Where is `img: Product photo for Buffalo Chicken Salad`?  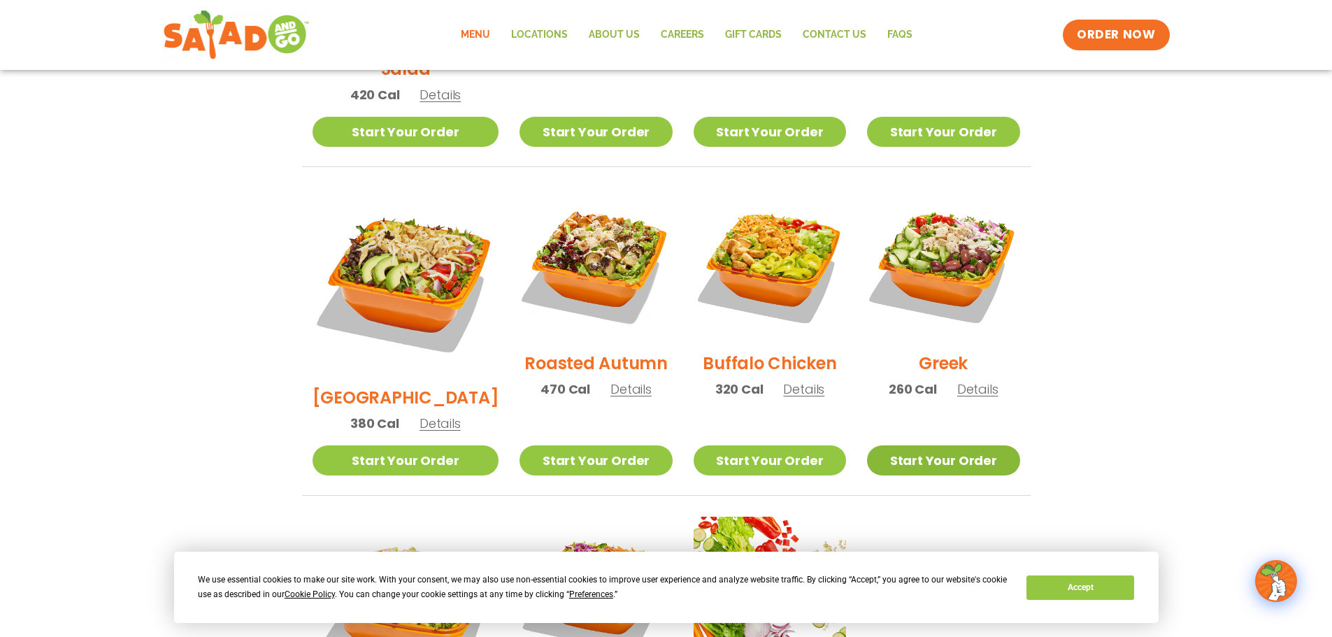
img: Product photo for Buffalo Chicken Salad is located at coordinates (770, 264).